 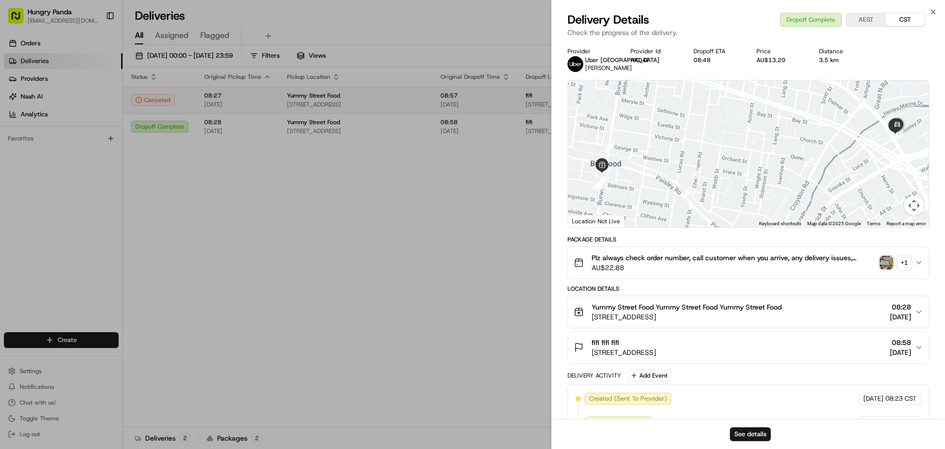 I want to click on span: fifi fifi fifi, so click(x=606, y=342).